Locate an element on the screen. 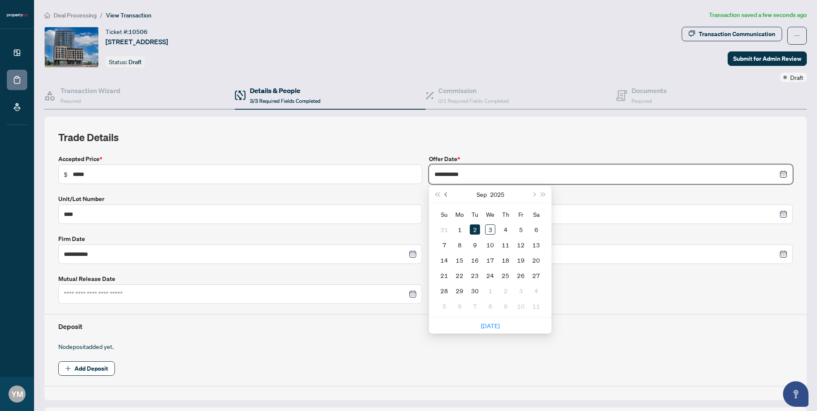  th: Sa is located at coordinates (536, 214).